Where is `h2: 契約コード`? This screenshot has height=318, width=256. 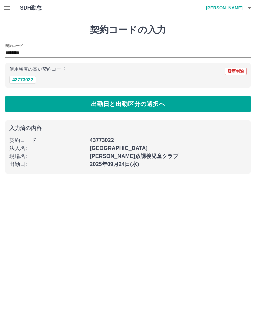 h2: 契約コード is located at coordinates (14, 46).